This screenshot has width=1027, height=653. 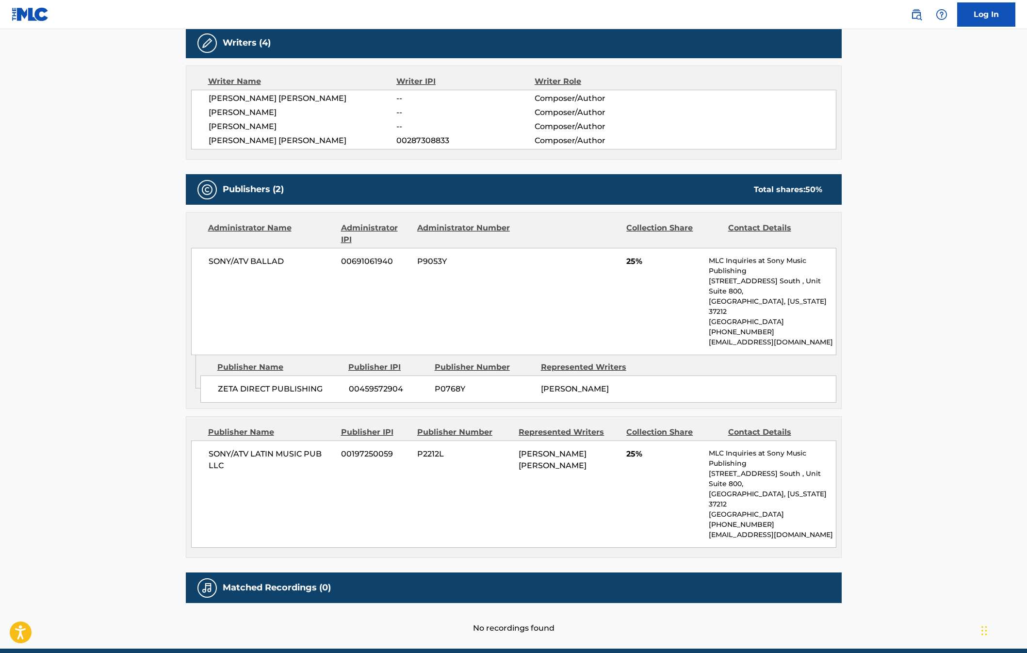 I want to click on div: Writer Name, so click(x=302, y=81).